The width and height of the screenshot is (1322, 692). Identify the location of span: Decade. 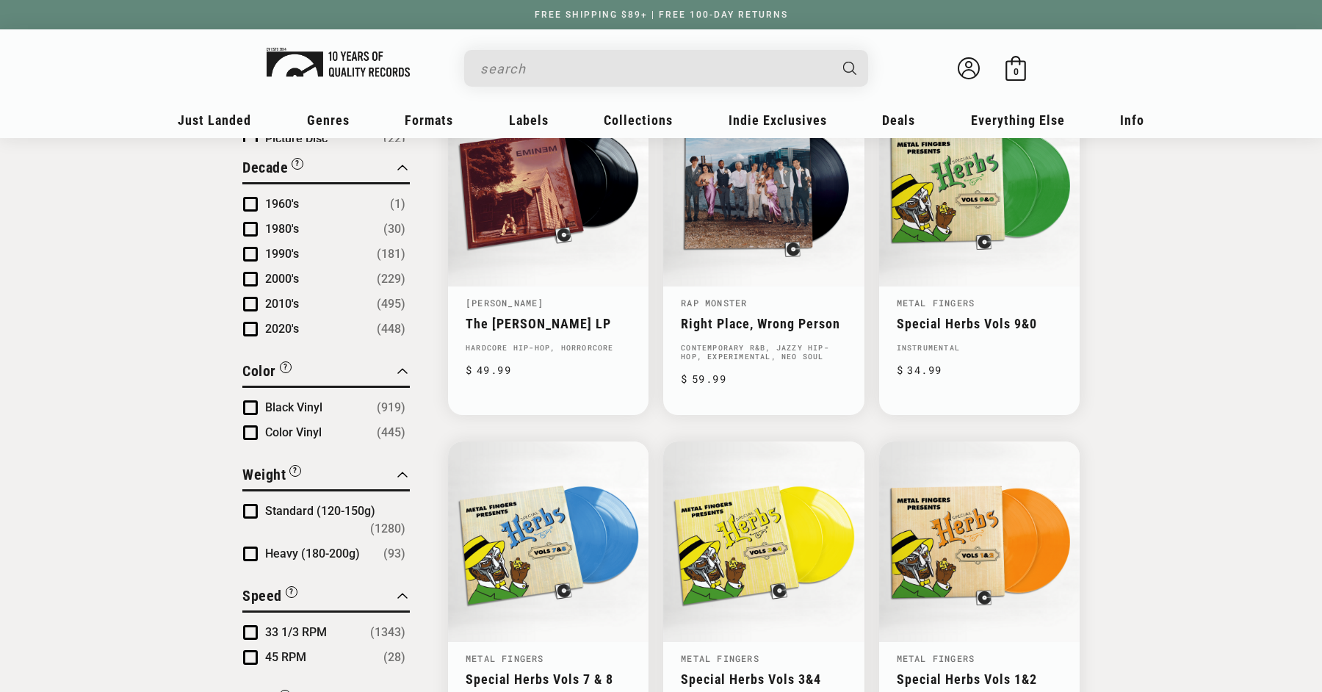
(265, 167).